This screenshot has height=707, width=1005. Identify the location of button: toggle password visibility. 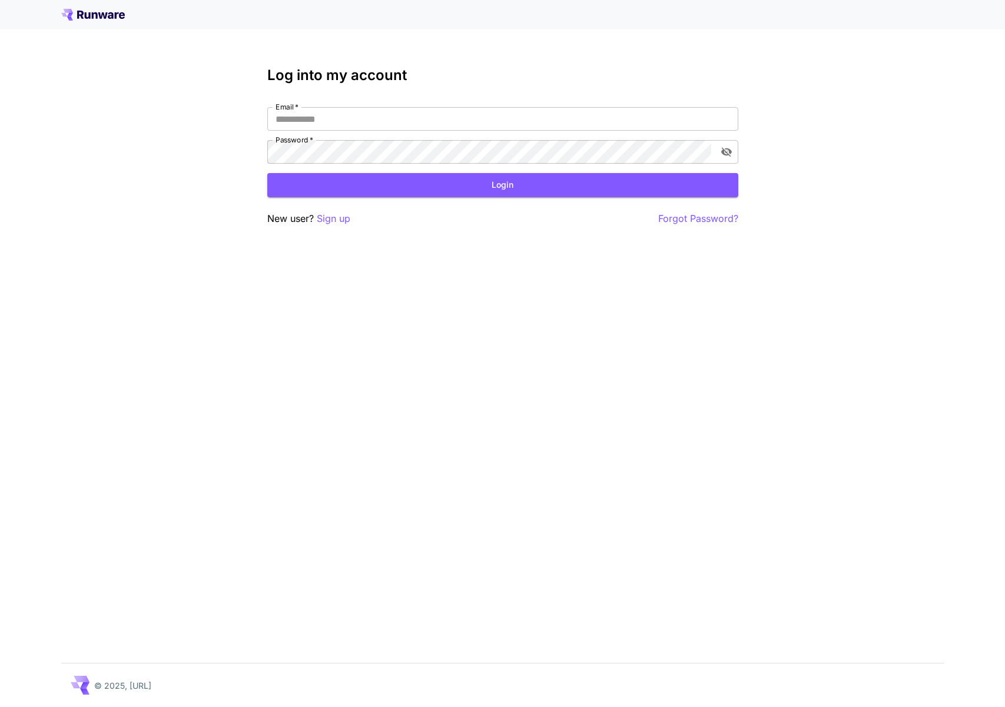
(726, 152).